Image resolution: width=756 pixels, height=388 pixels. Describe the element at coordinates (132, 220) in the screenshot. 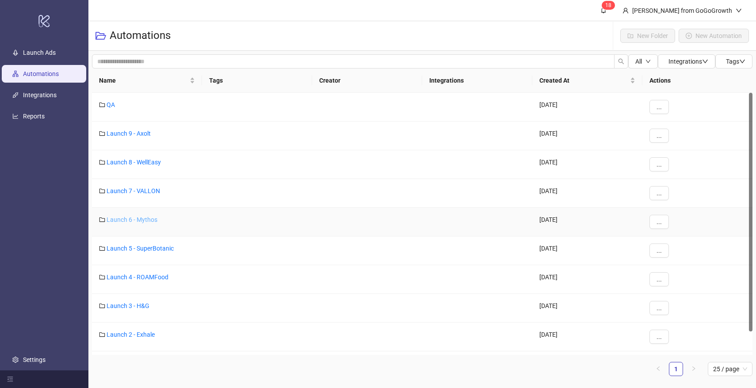

I see `a: Launch 6 - Mythos` at that location.